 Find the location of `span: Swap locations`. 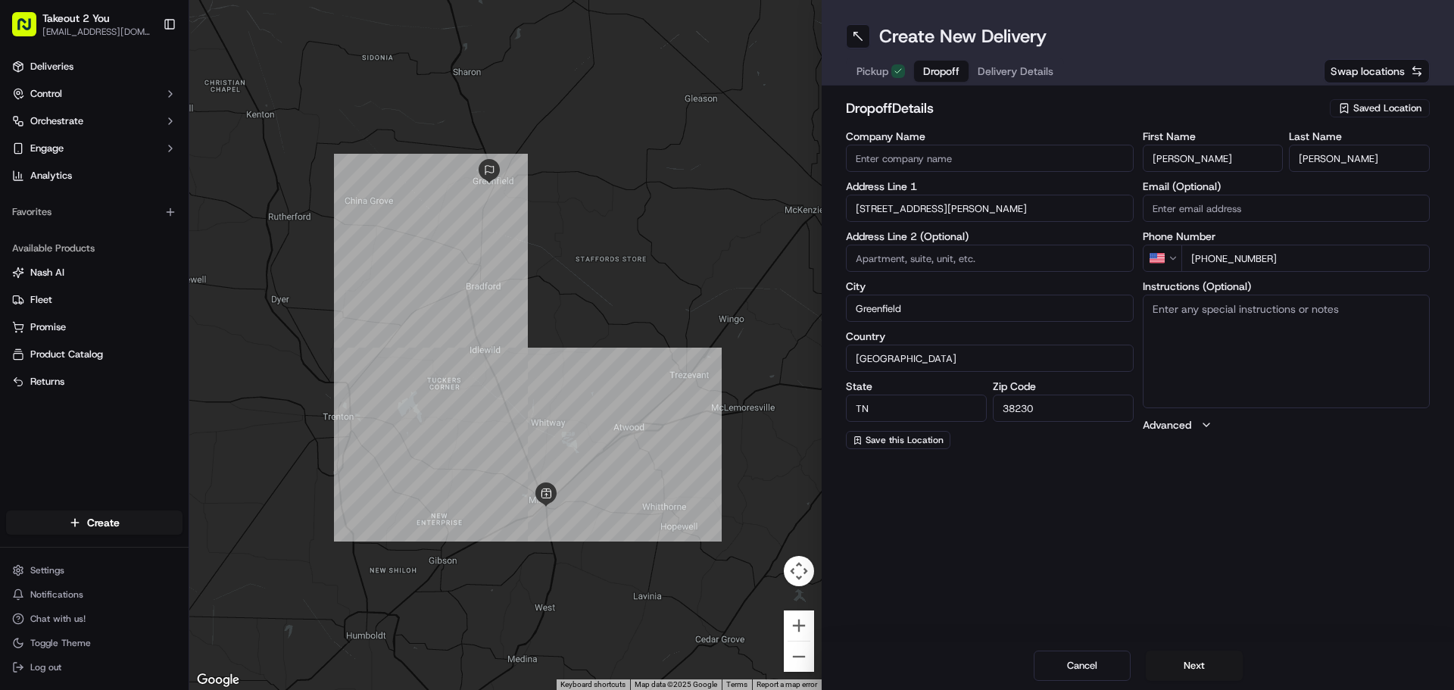

span: Swap locations is located at coordinates (1367, 71).